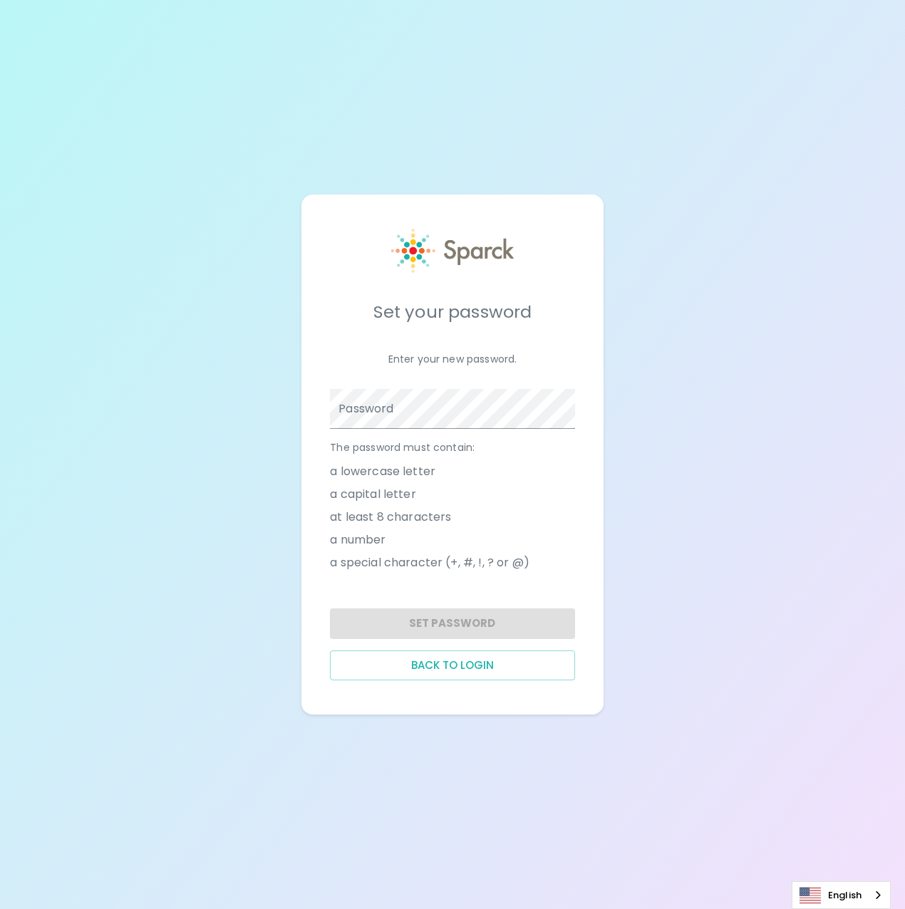 This screenshot has width=905, height=909. Describe the element at coordinates (452, 251) in the screenshot. I see `img: Sparck logo` at that location.